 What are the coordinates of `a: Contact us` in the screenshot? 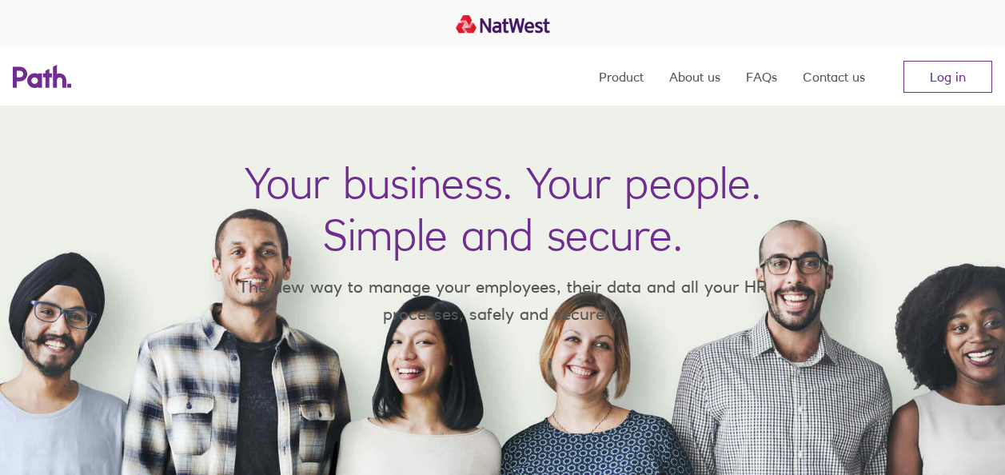 It's located at (834, 77).